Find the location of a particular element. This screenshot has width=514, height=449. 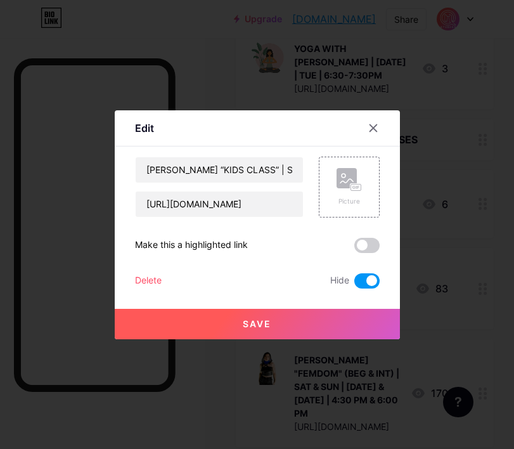

input: Title is located at coordinates (219, 170).